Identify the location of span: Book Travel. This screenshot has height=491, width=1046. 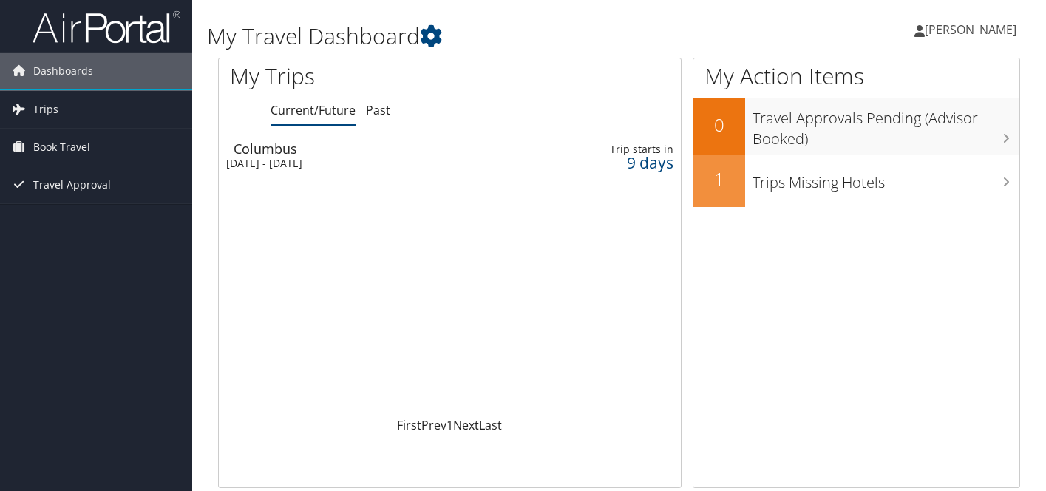
(61, 147).